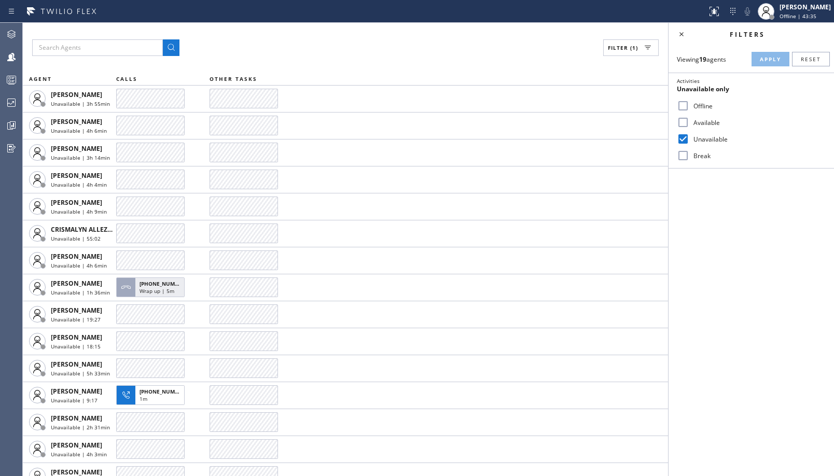 This screenshot has height=476, width=834. Describe the element at coordinates (76, 346) in the screenshot. I see `span: Unavailable | 18:15` at that location.